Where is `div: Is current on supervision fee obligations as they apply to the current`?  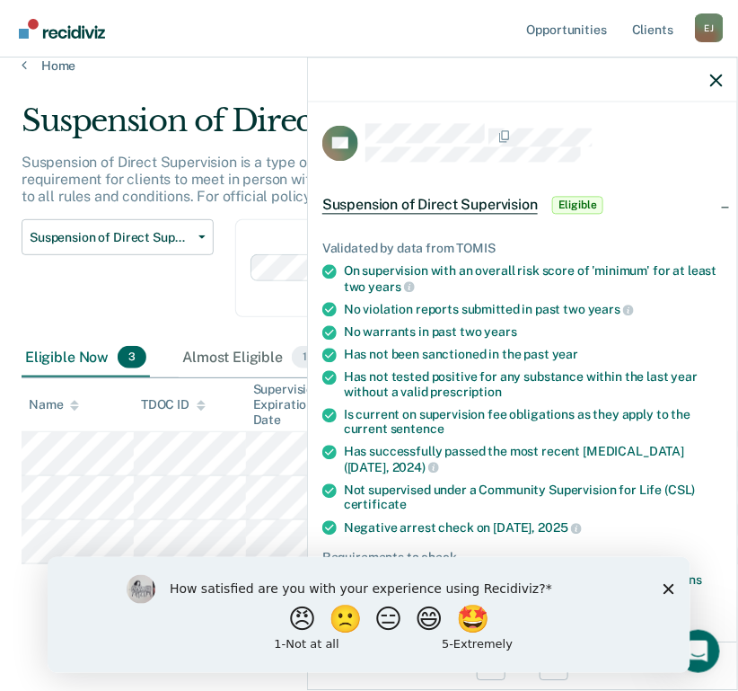 div: Is current on supervision fee obligations as they apply to the current is located at coordinates (534, 422).